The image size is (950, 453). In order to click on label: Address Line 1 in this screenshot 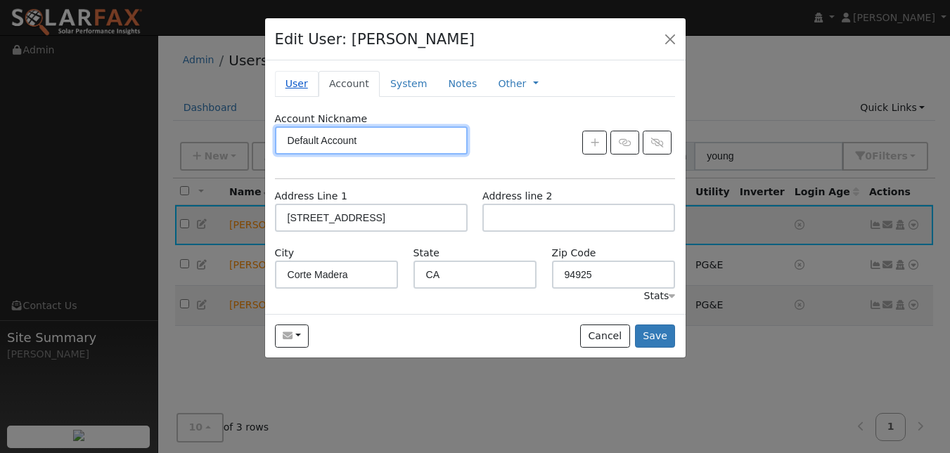, I will do `click(311, 196)`.